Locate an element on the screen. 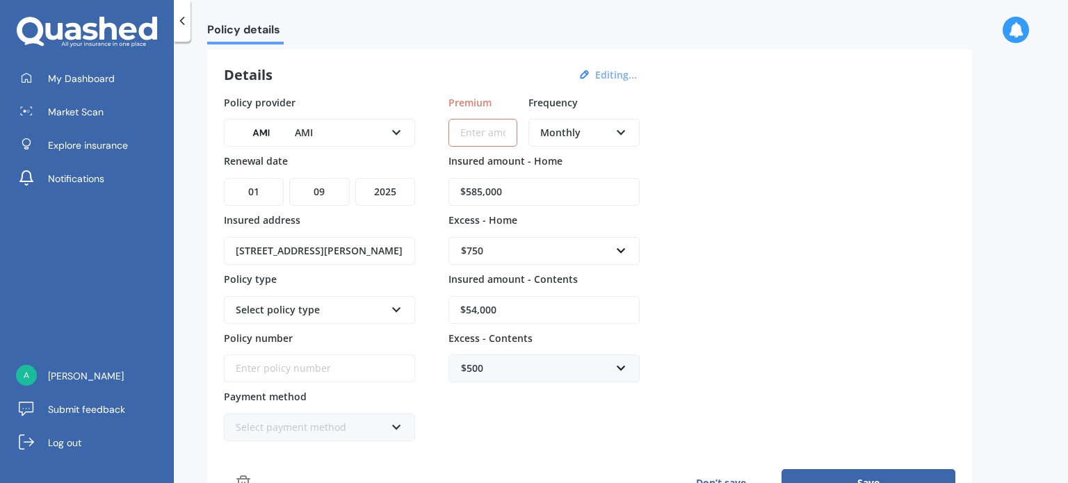 The image size is (1068, 483). span: Policy details is located at coordinates (245, 32).